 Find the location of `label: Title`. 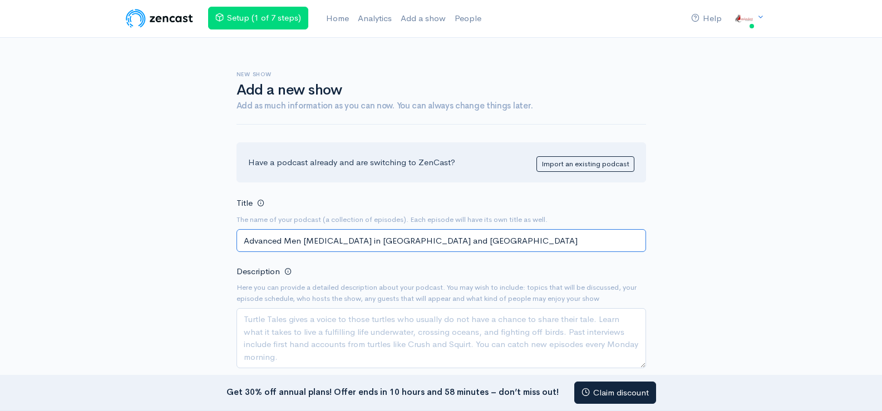

label: Title is located at coordinates (244, 203).